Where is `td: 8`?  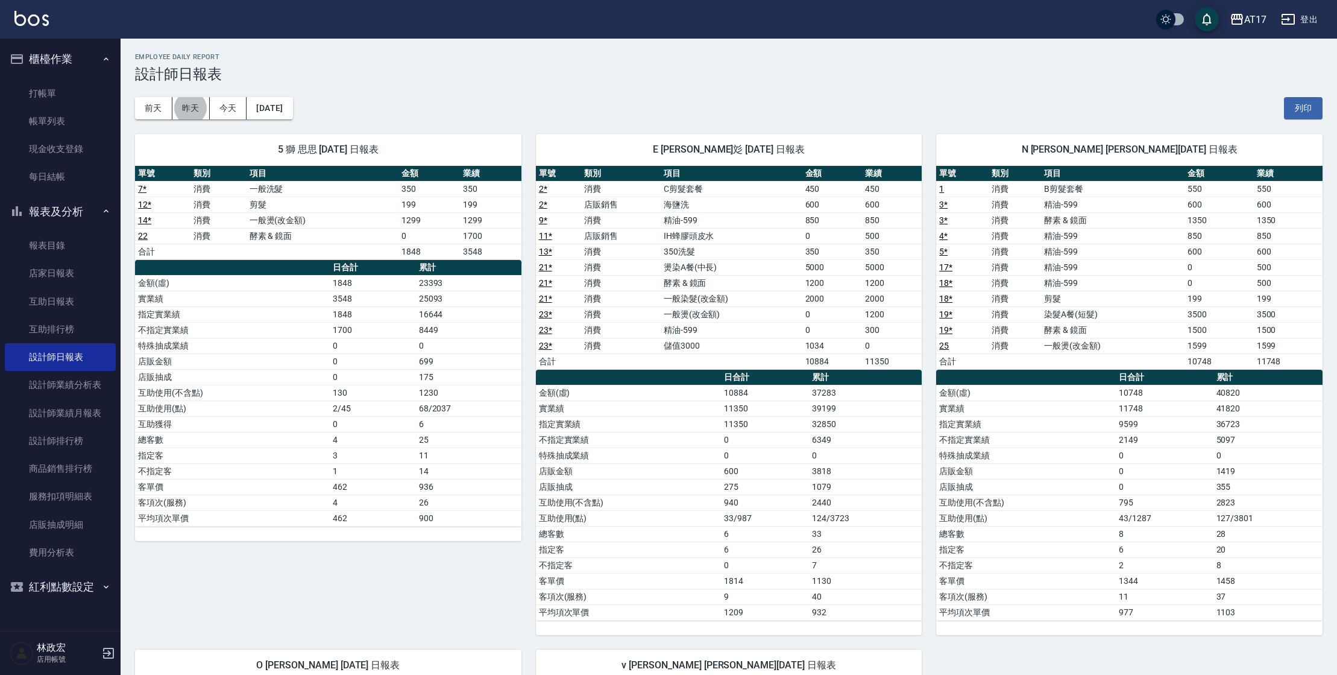 td: 8 is located at coordinates (1164, 534).